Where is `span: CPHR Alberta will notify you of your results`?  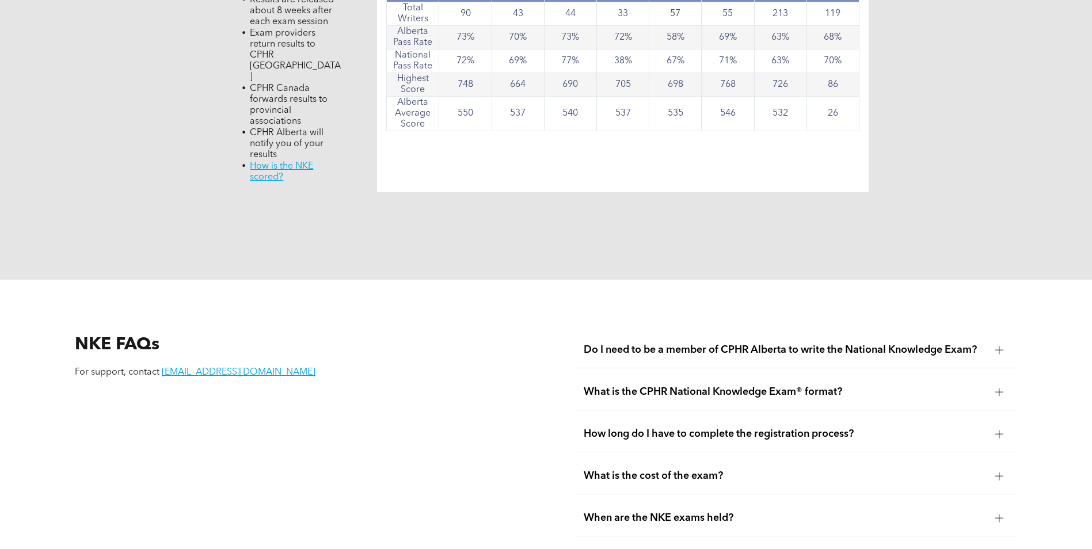
span: CPHR Alberta will notify you of your results is located at coordinates (287, 144).